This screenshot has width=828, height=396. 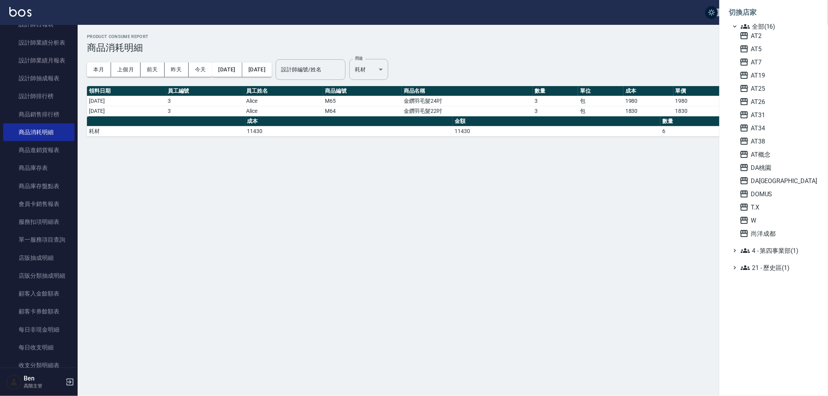 I want to click on span: T.X, so click(x=778, y=207).